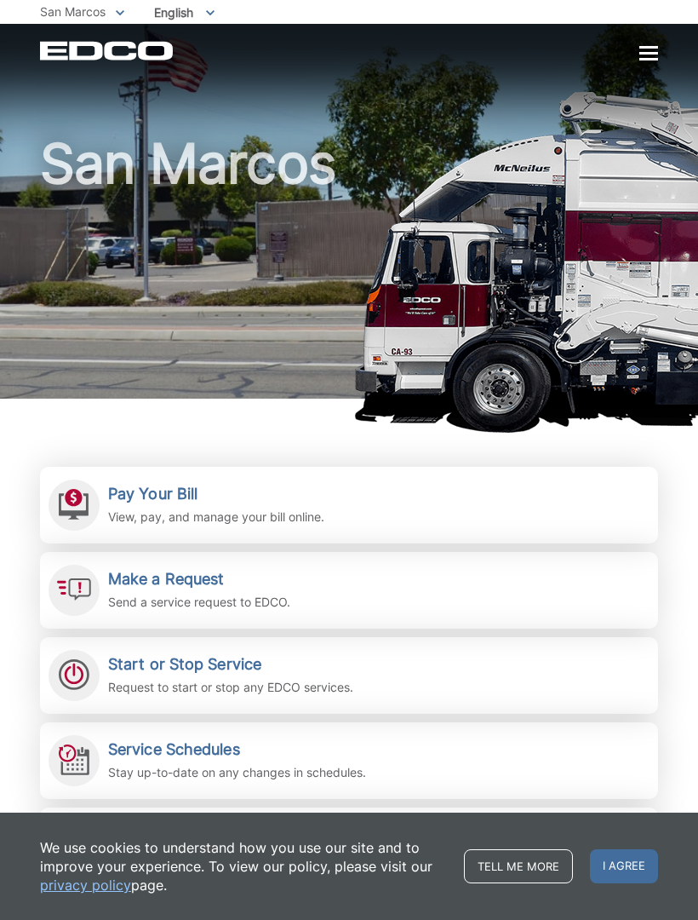  I want to click on span: I agree, so click(624, 866).